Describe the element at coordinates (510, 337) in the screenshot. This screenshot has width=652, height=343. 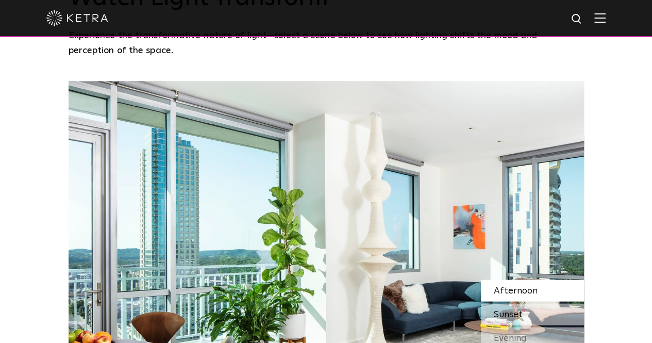
I see `span: Evening` at that location.